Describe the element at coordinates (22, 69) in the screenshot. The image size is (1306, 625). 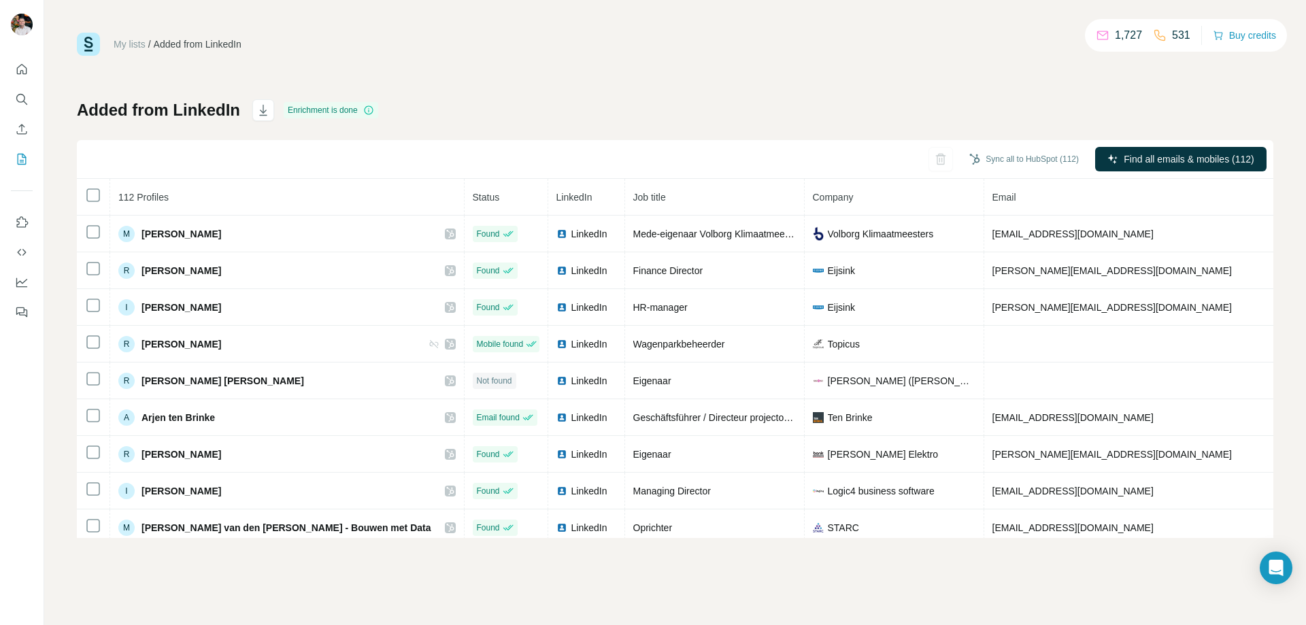
I see `button: Quick start` at that location.